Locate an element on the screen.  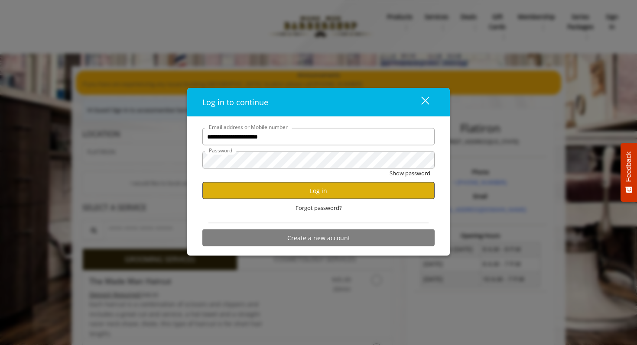
button: close dialog is located at coordinates (420, 102).